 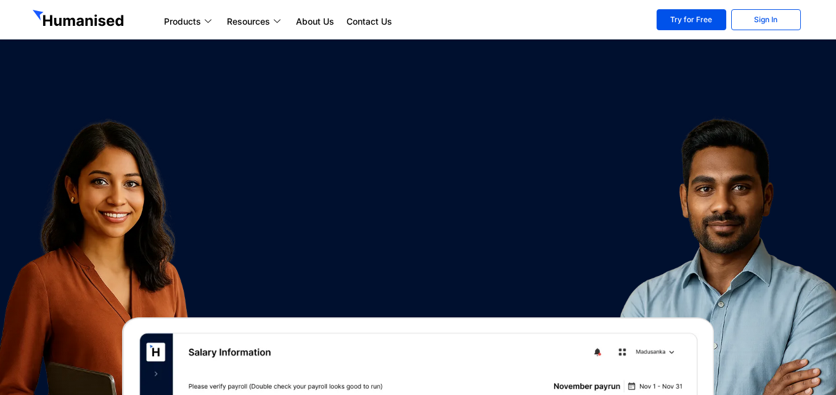 I want to click on a: Resources, so click(x=255, y=22).